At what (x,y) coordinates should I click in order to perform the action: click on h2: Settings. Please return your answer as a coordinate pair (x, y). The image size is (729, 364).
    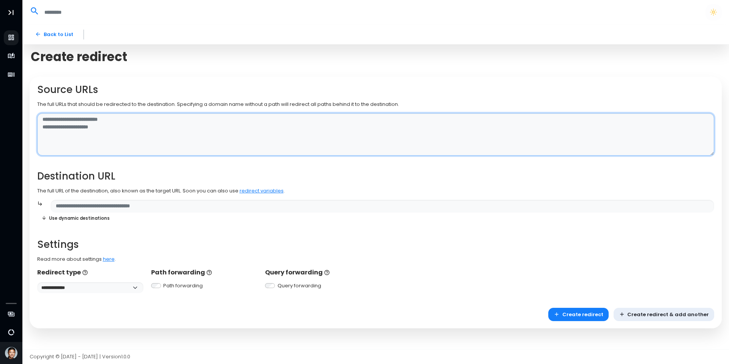
    Looking at the image, I should click on (376, 245).